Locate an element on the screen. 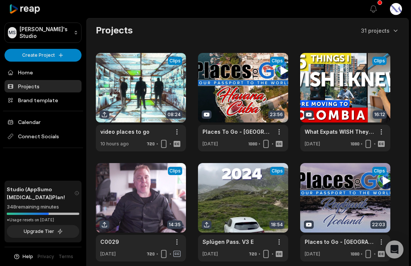 The width and height of the screenshot is (411, 266). a: C0029 is located at coordinates (110, 242).